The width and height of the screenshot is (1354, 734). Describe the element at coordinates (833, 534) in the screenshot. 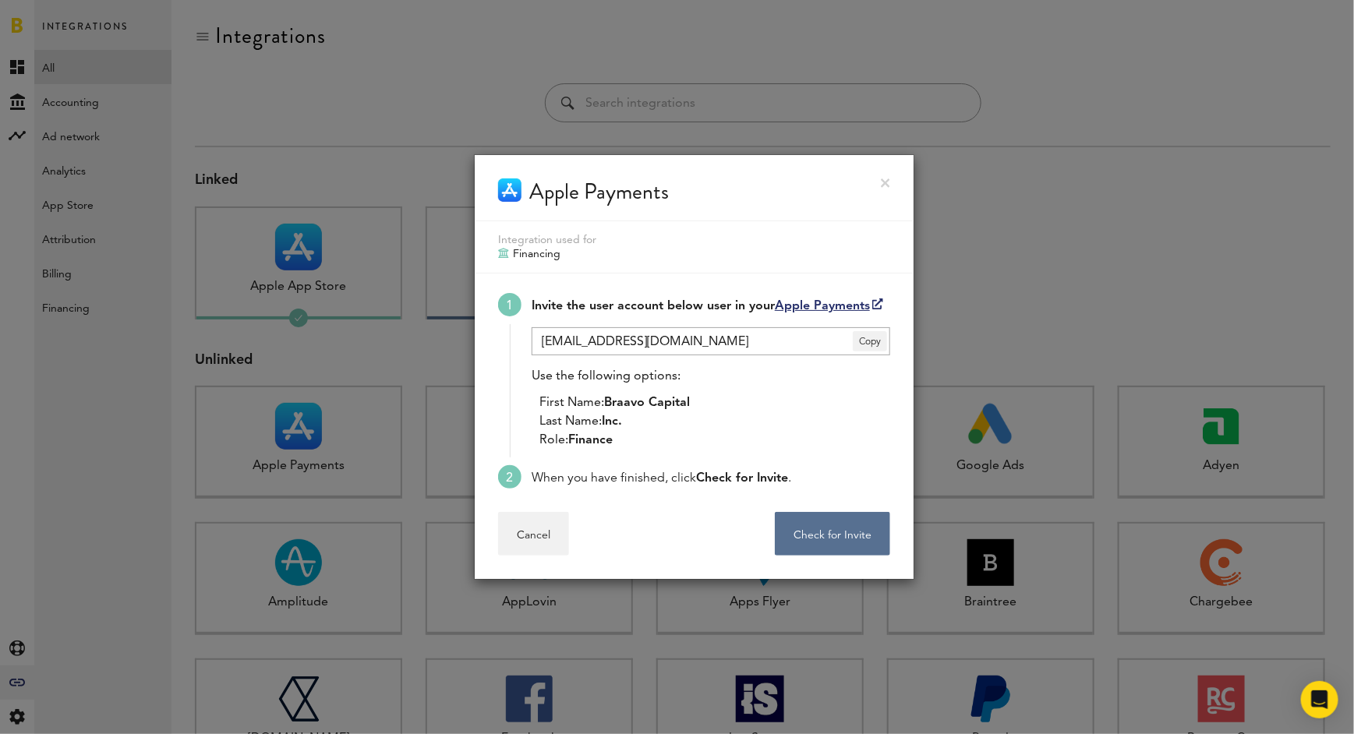

I see `button: Check for Invite` at that location.